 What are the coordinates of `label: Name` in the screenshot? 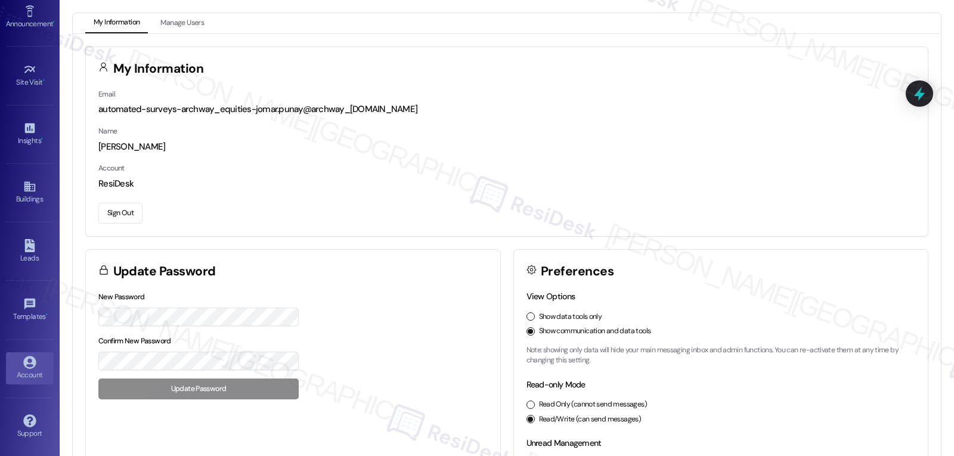 It's located at (108, 131).